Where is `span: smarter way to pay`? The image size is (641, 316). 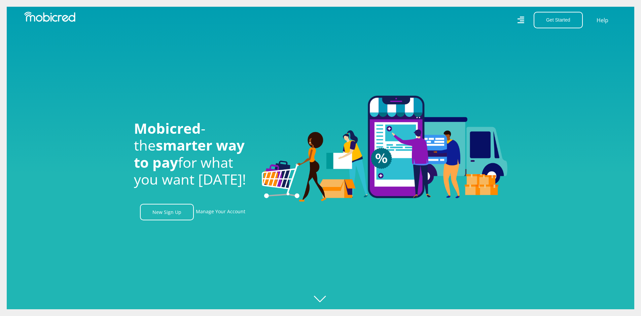 span: smarter way to pay is located at coordinates (189, 153).